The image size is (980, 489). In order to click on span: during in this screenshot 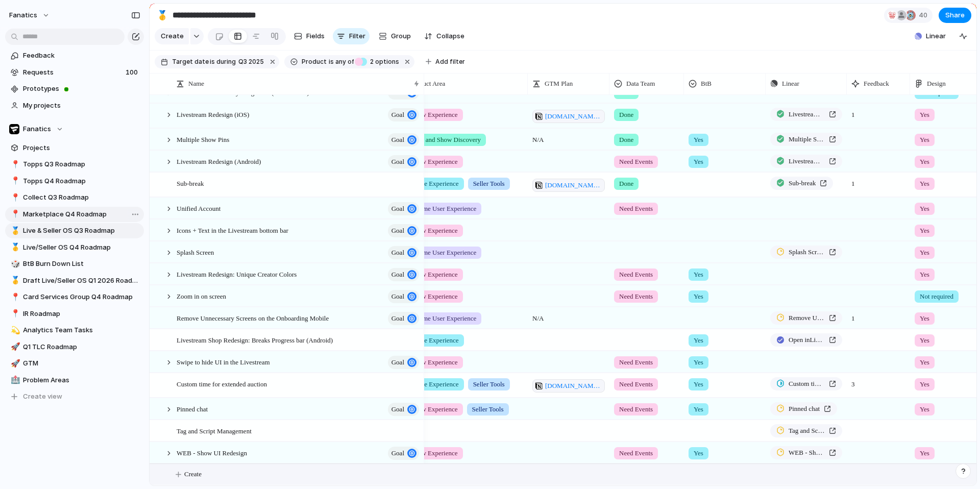, I will do `click(225, 62)`.